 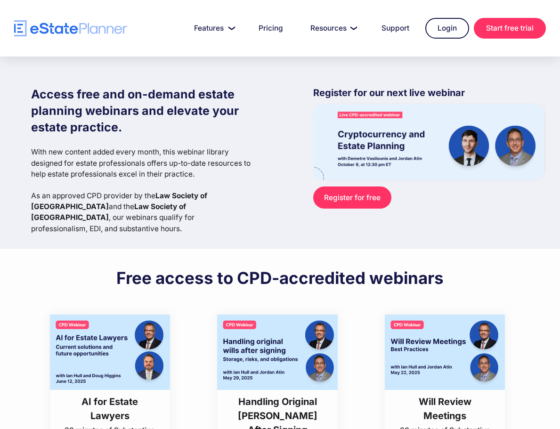 I want to click on a: Resources, so click(x=332, y=28).